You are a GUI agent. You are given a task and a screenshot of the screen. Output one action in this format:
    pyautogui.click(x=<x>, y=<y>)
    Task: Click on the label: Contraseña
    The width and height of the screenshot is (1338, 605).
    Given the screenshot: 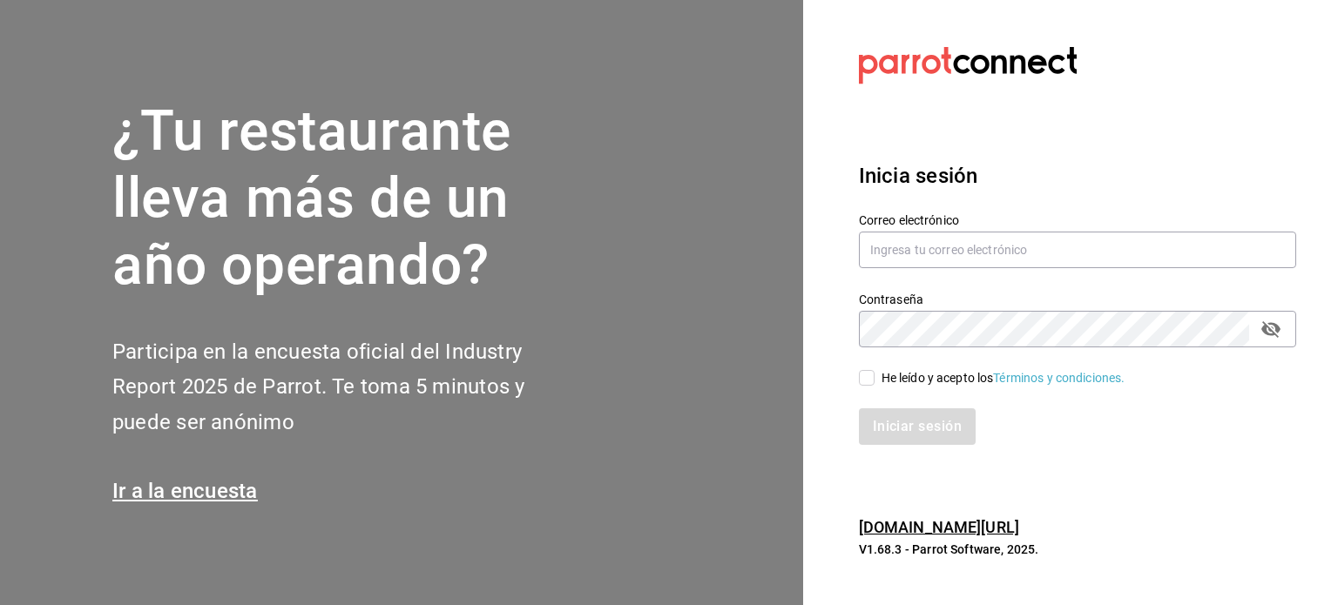 What is the action you would take?
    pyautogui.click(x=1077, y=300)
    